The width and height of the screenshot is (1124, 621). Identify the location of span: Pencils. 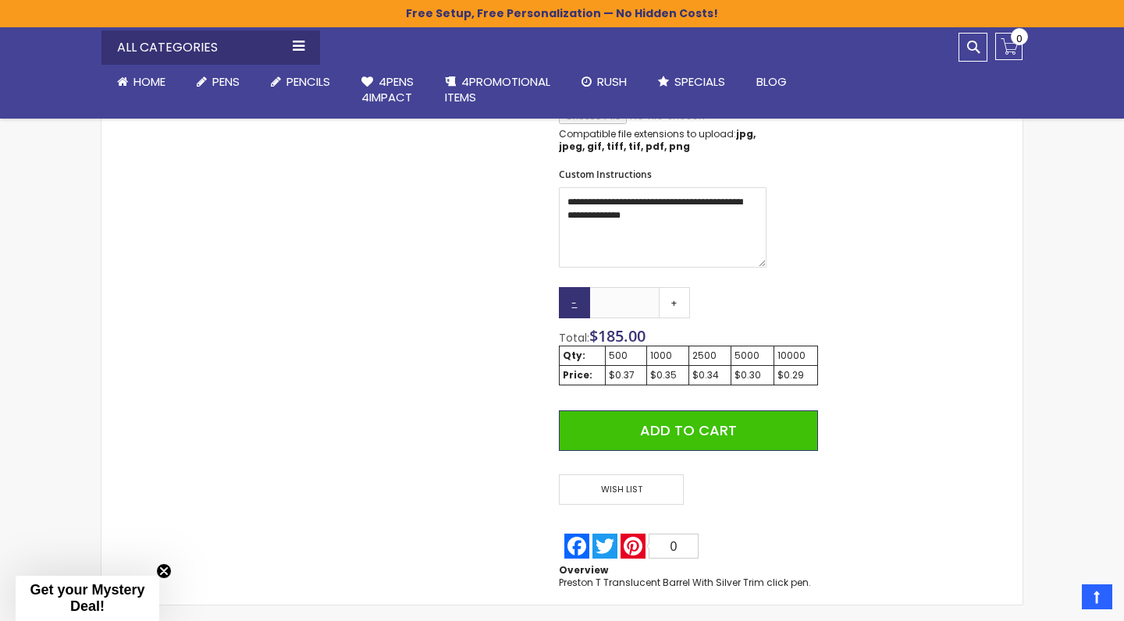
(308, 81).